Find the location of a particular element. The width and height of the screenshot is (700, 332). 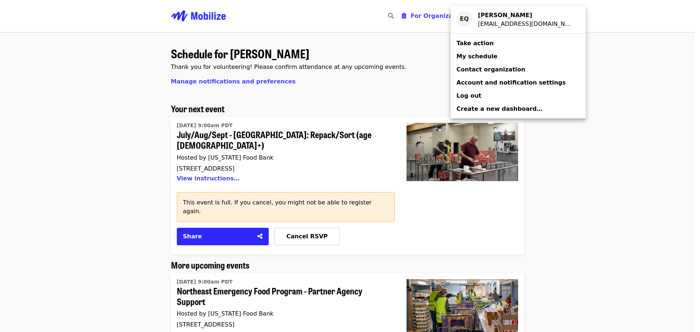

span: Log out is located at coordinates (469, 96).